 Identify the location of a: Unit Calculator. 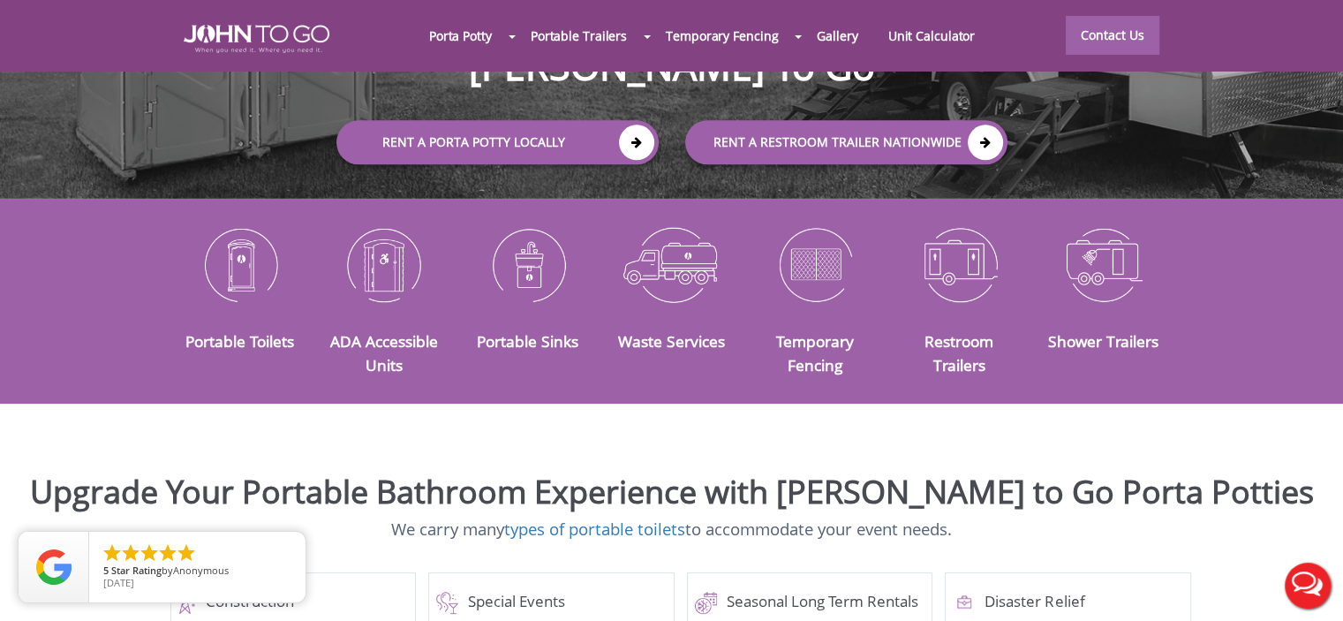
(931, 35).